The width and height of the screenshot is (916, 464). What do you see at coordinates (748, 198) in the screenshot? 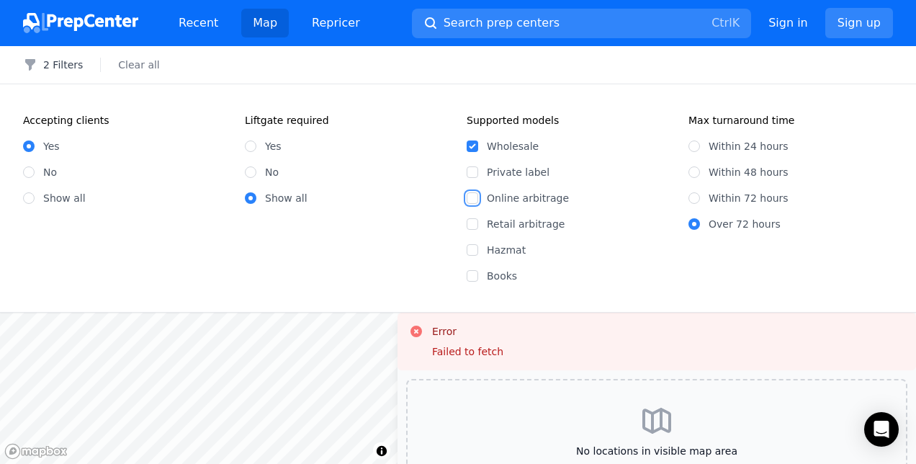
I see `label: Within 72 hours` at bounding box center [748, 198].